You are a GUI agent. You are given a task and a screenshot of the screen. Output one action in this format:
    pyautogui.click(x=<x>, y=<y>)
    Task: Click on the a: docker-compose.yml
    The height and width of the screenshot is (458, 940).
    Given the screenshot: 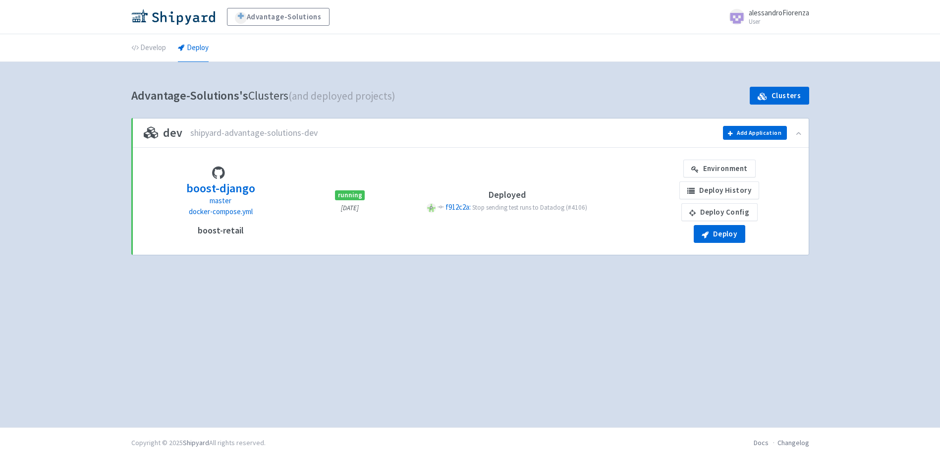 What is the action you would take?
    pyautogui.click(x=221, y=212)
    